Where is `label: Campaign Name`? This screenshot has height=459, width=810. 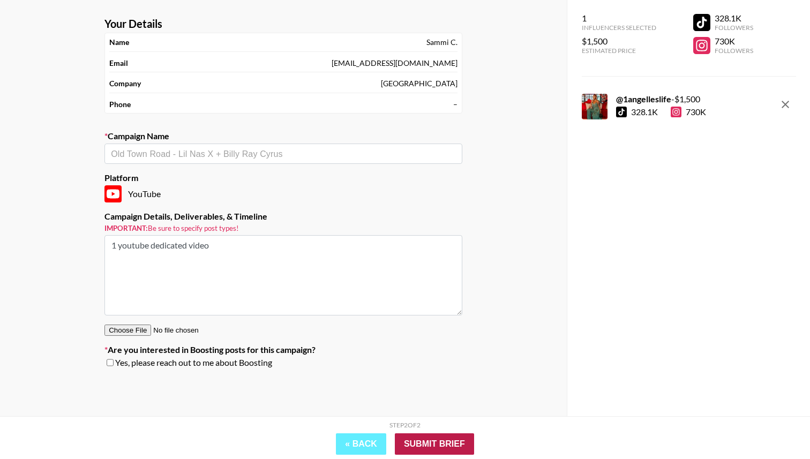 label: Campaign Name is located at coordinates (284, 136).